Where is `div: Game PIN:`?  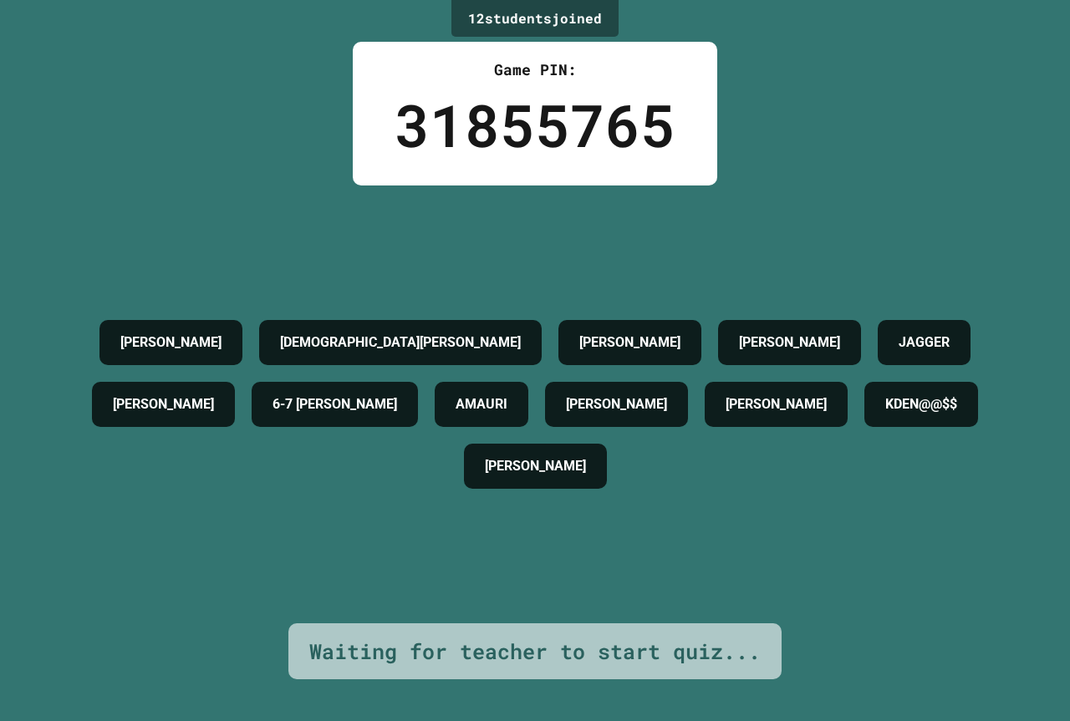
div: Game PIN: is located at coordinates (535, 69).